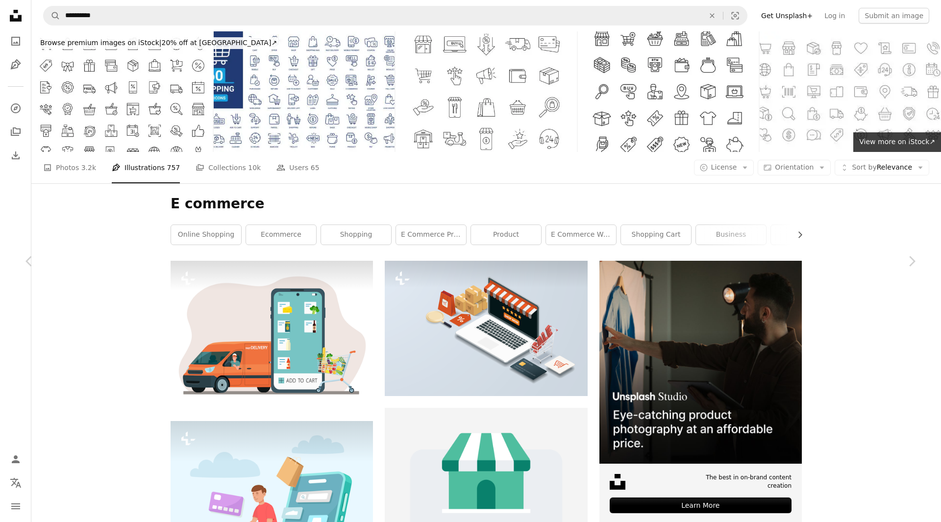 Image resolution: width=941 pixels, height=522 pixels. What do you see at coordinates (52, 16) in the screenshot?
I see `button: Search Unsplash` at bounding box center [52, 16].